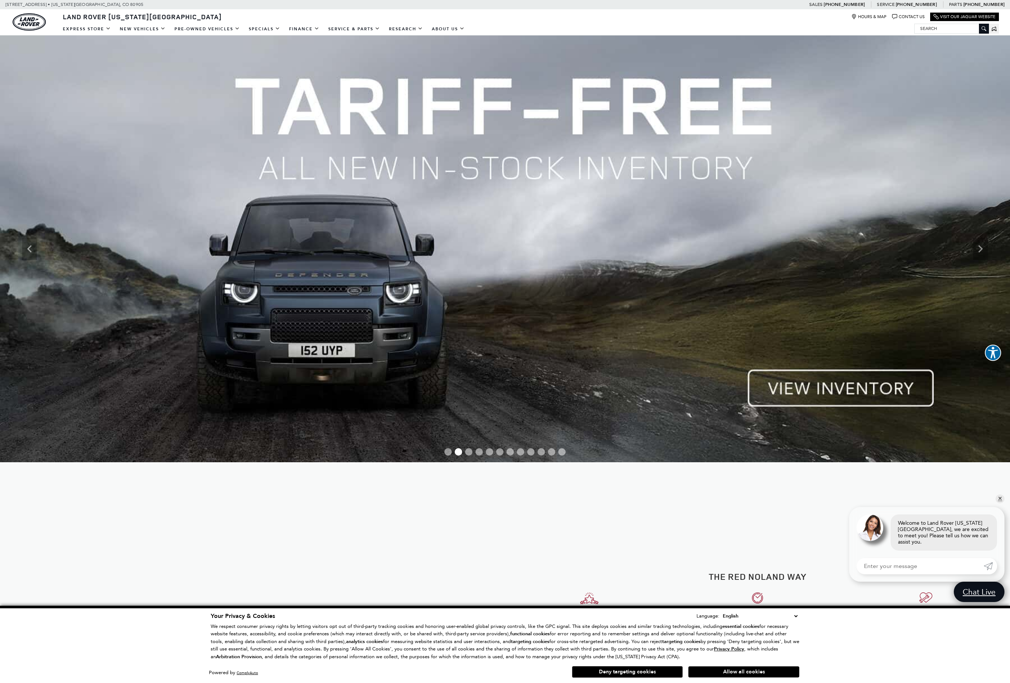  Describe the element at coordinates (490, 452) in the screenshot. I see `span: Go to slide 5` at that location.